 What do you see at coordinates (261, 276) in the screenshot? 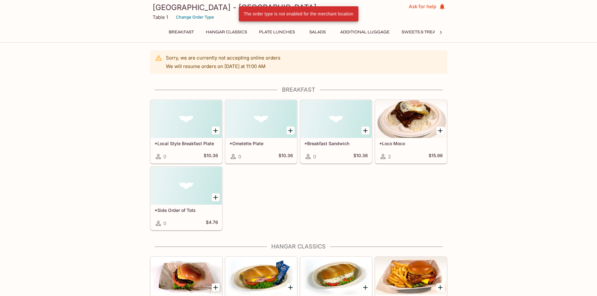
I see `div: *Flight Deck Deli Sandwich` at bounding box center [261, 276].